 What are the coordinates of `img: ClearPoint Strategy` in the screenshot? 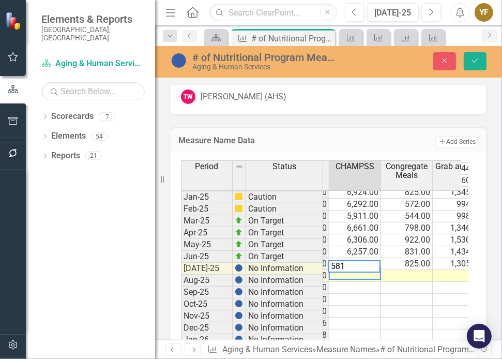 It's located at (14, 21).